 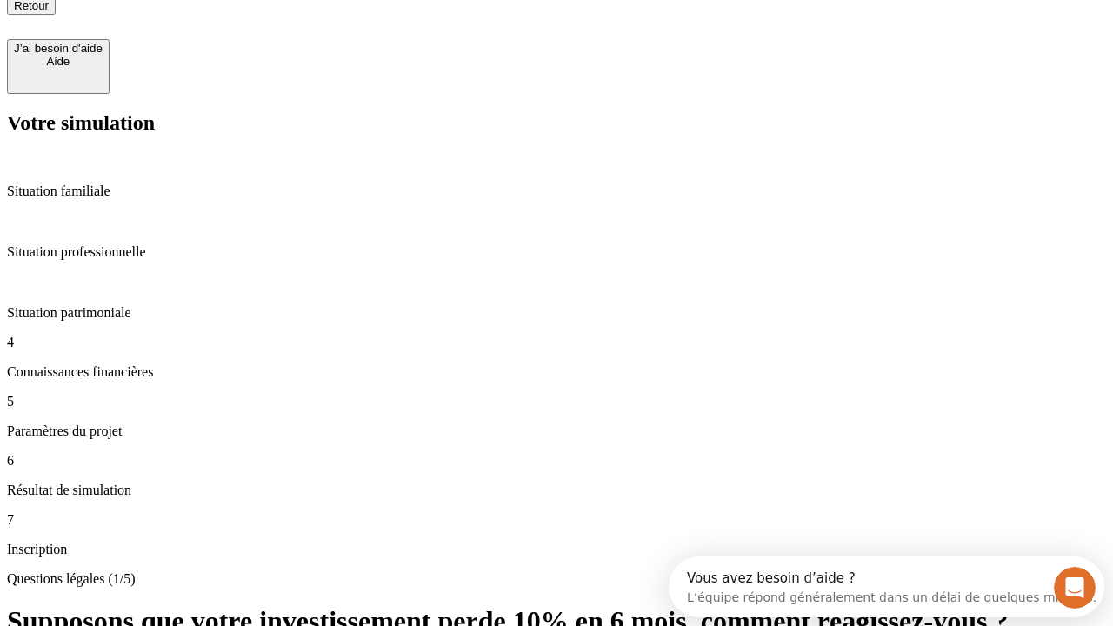 What do you see at coordinates (556, 372) in the screenshot?
I see `p: Connaissances financières` at bounding box center [556, 372].